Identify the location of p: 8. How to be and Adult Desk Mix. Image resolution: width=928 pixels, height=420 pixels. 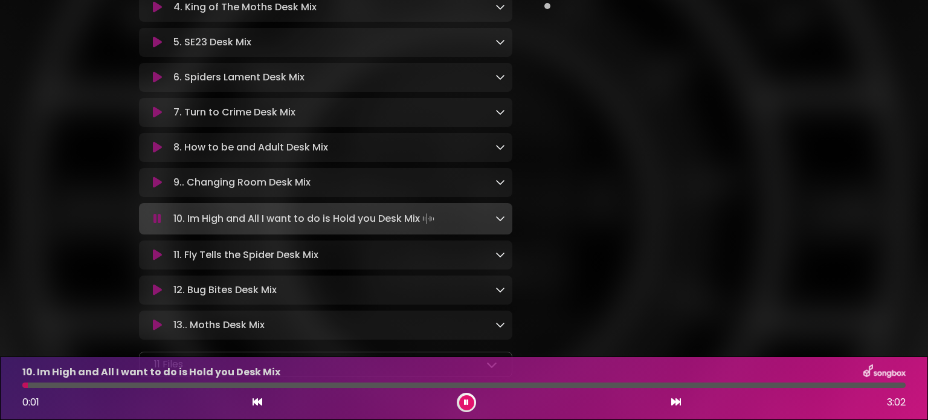
(251, 147).